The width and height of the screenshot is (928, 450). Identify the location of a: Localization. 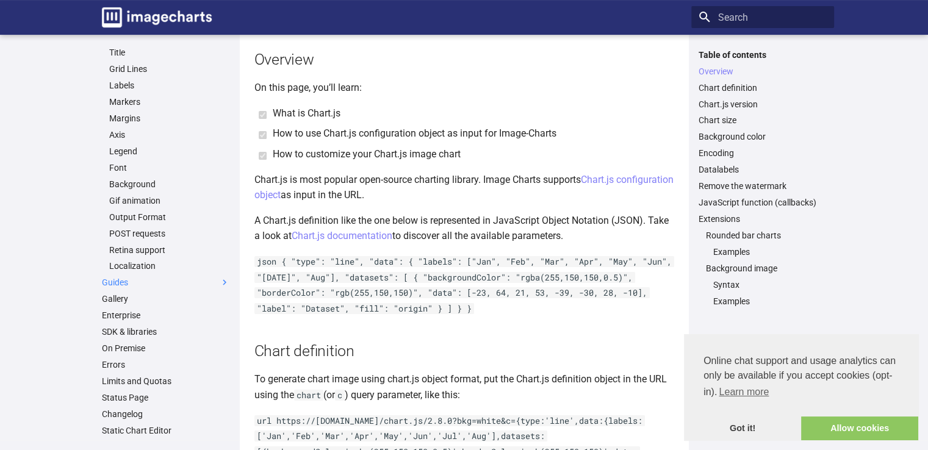
(170, 266).